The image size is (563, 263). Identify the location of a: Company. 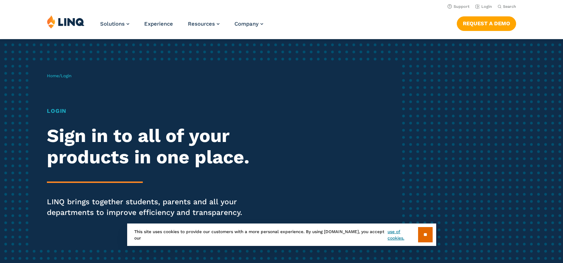
(249, 24).